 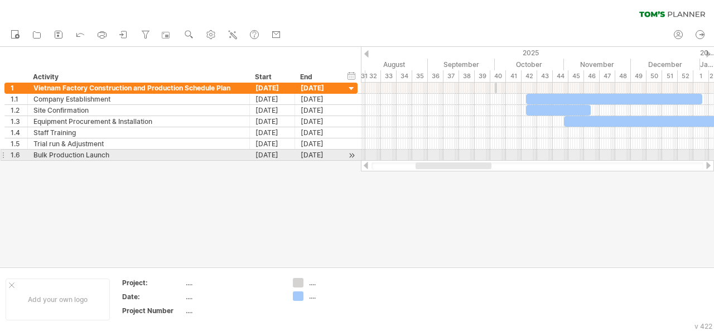 I want to click on div: 1.3, so click(x=19, y=121).